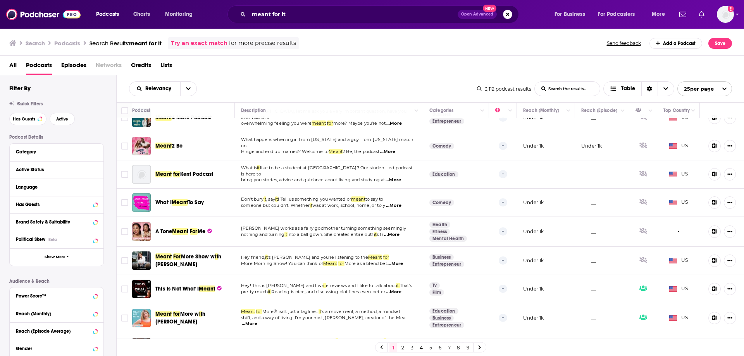 This screenshot has width=744, height=356. What do you see at coordinates (126, 43) in the screenshot?
I see `div: Search Results:` at bounding box center [126, 43].